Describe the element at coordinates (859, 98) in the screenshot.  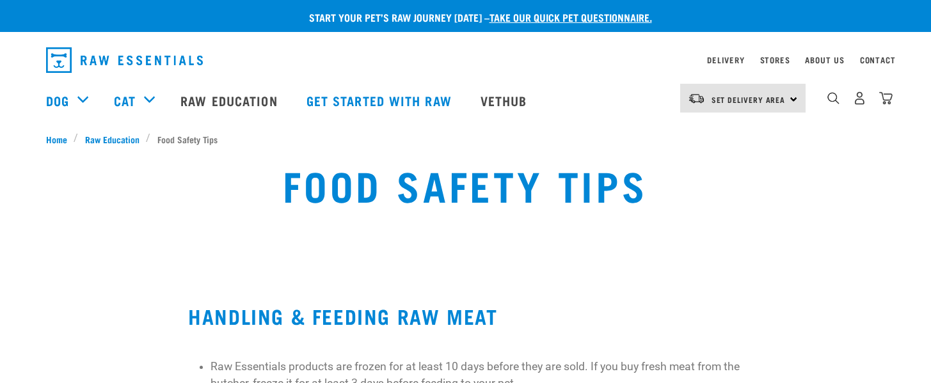
I see `img: user.png` at that location.